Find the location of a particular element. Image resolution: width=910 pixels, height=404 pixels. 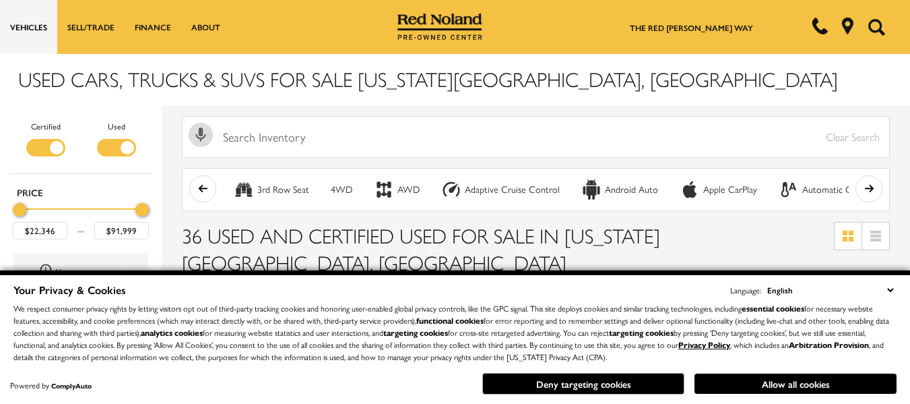

button: 4WD is located at coordinates (342, 189).